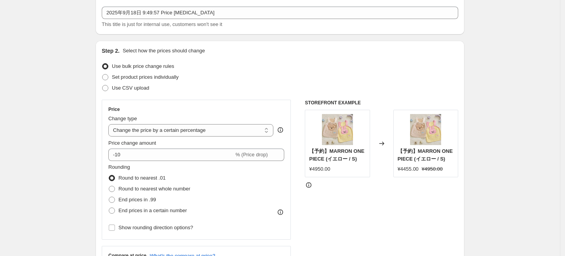 The image size is (565, 256). What do you see at coordinates (132, 143) in the screenshot?
I see `span: Price change amount` at bounding box center [132, 143].